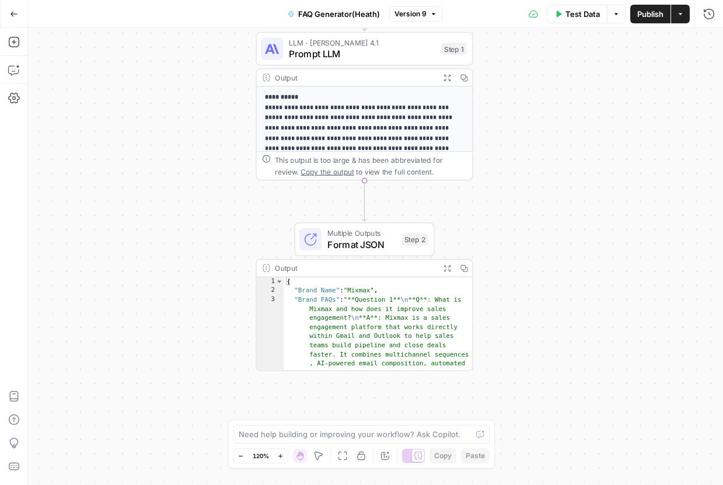 Image resolution: width=723 pixels, height=485 pixels. I want to click on span: 120%, so click(261, 456).